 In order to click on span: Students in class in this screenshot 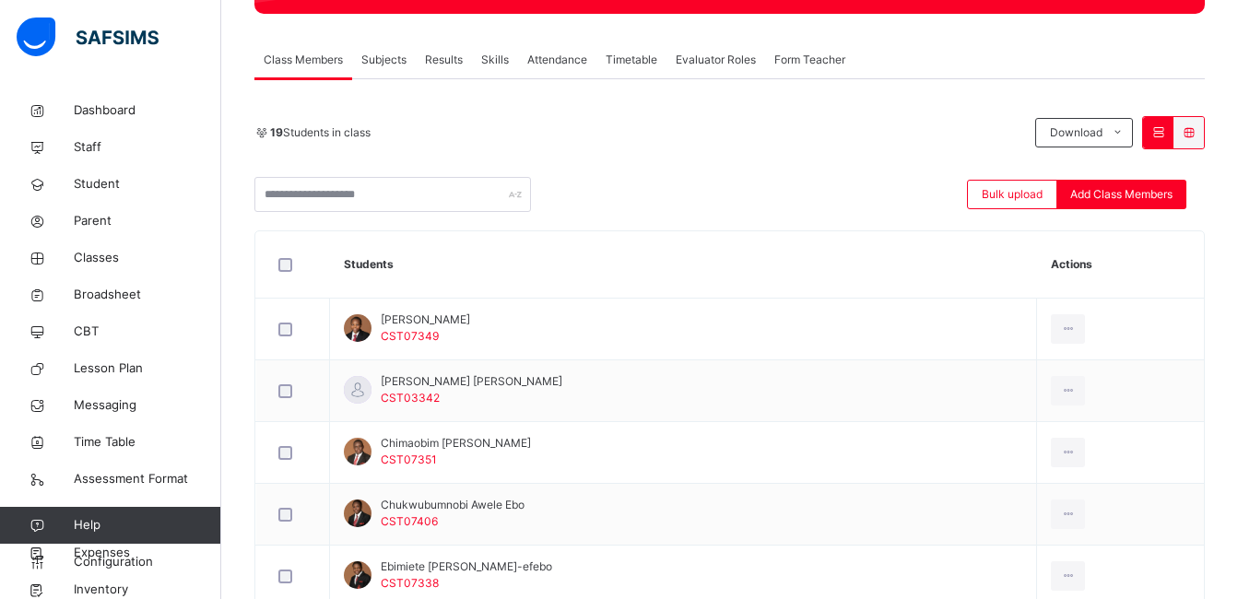, I will do `click(320, 133)`.